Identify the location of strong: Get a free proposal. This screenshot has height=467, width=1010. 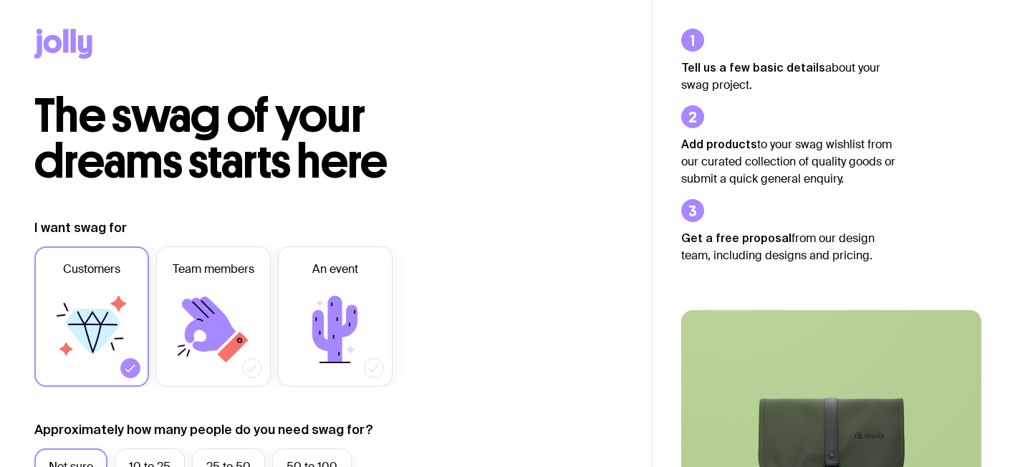
(737, 238).